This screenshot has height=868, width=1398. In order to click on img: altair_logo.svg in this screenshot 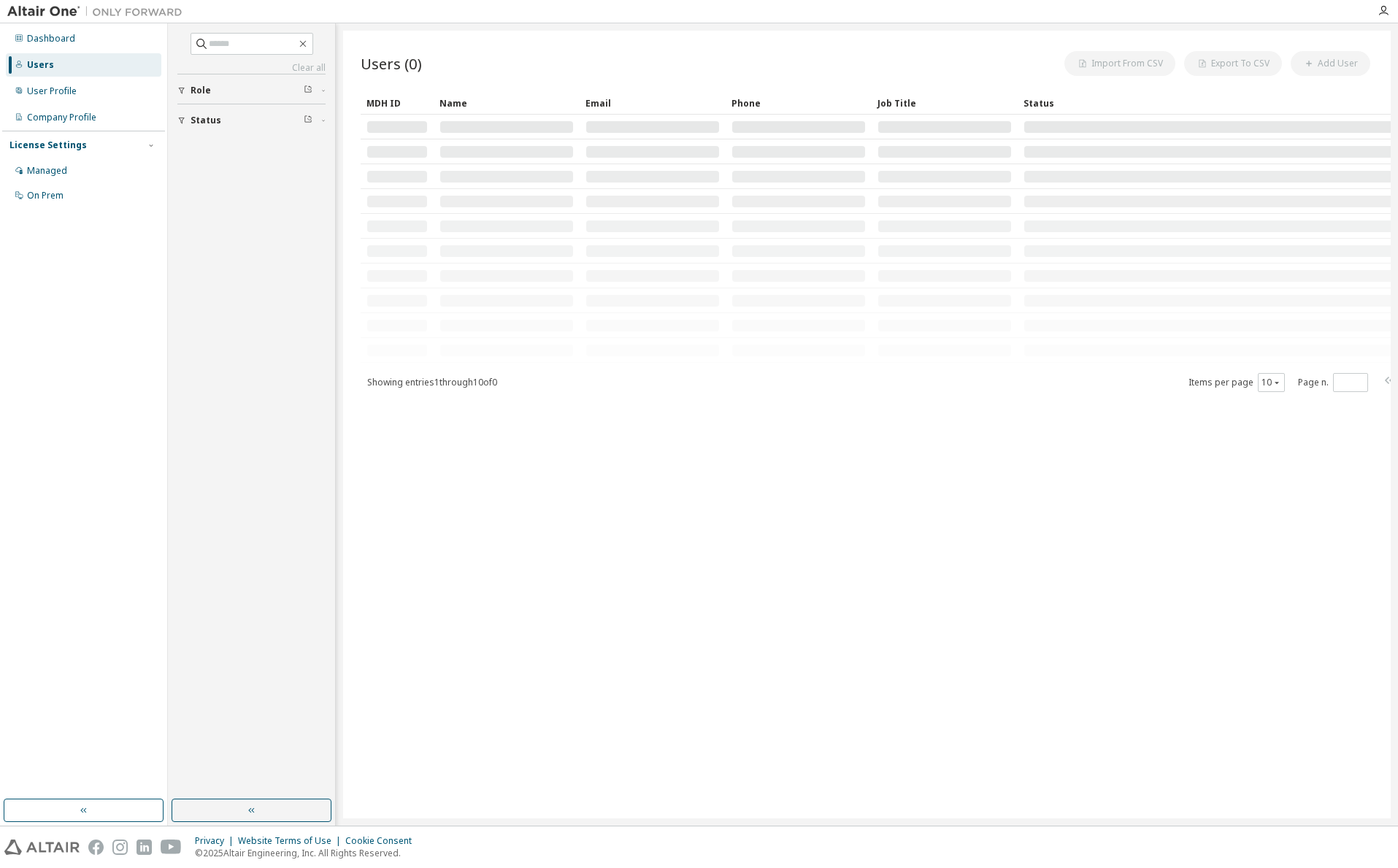, I will do `click(42, 847)`.